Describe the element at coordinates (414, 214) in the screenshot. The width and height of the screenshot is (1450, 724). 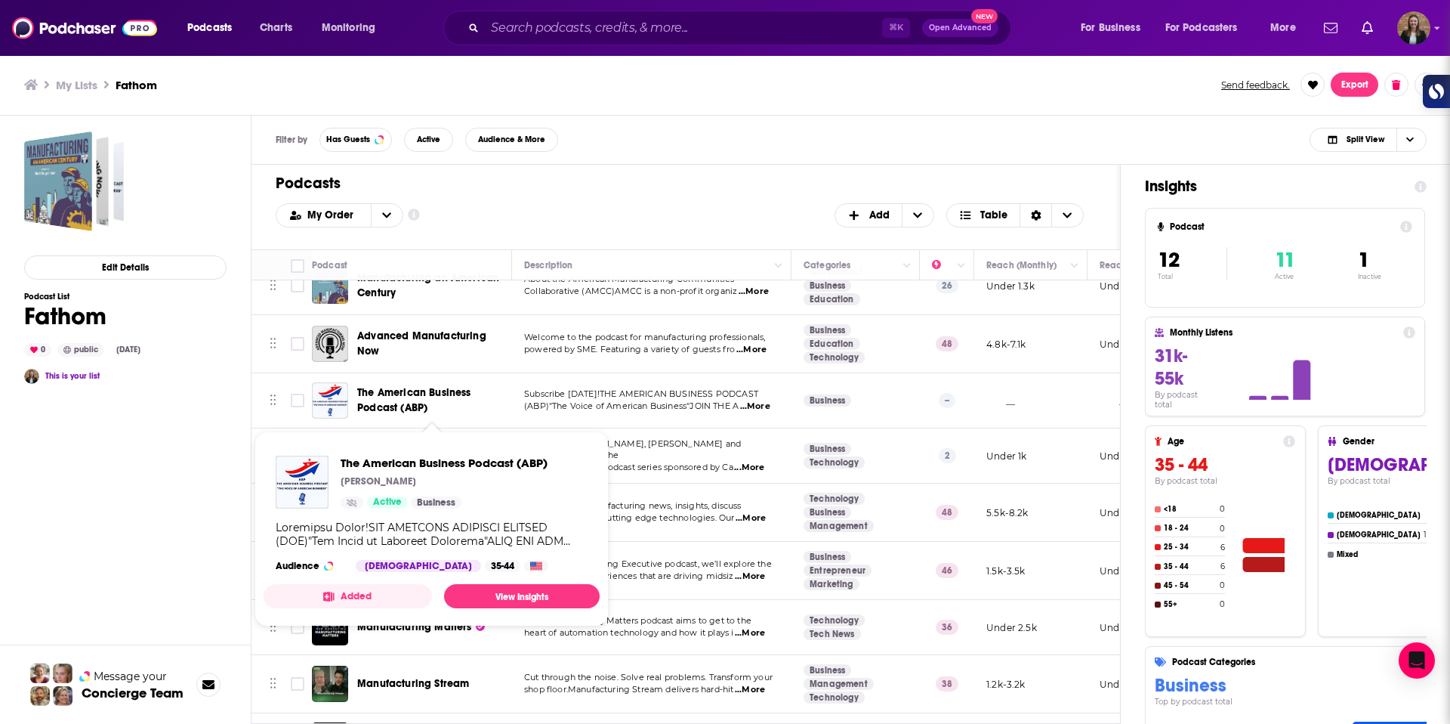
I see `a: Show additional information` at that location.